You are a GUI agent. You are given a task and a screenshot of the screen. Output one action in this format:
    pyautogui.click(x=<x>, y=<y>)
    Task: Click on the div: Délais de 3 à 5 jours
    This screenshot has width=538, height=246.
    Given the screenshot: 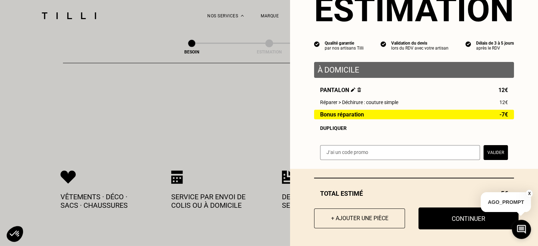 What is the action you would take?
    pyautogui.click(x=495, y=43)
    